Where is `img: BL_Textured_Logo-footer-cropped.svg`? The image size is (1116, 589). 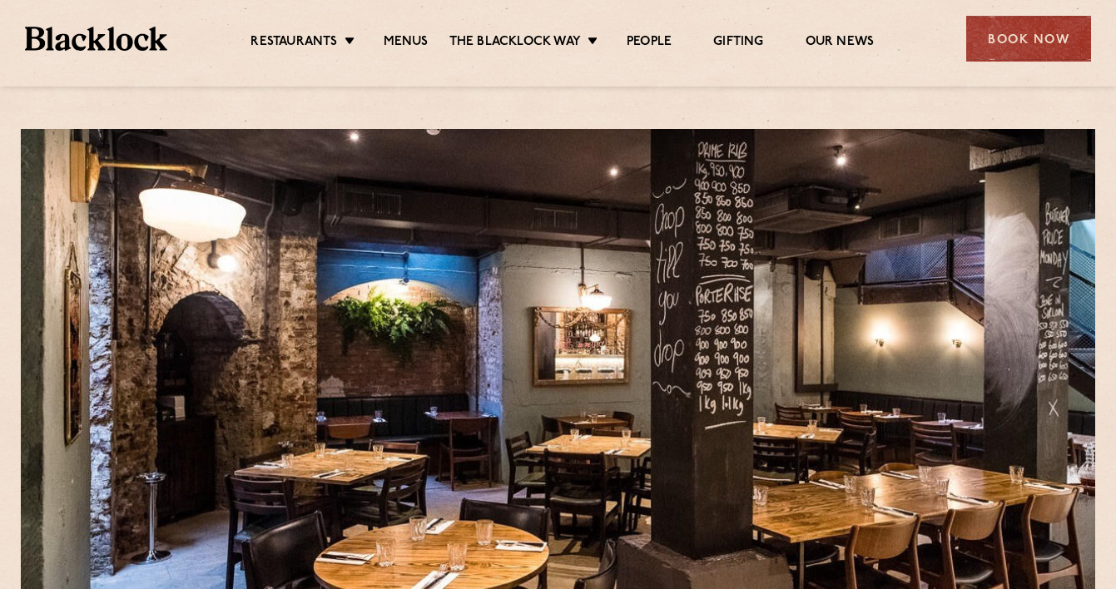 img: BL_Textured_Logo-footer-cropped.svg is located at coordinates (96, 38).